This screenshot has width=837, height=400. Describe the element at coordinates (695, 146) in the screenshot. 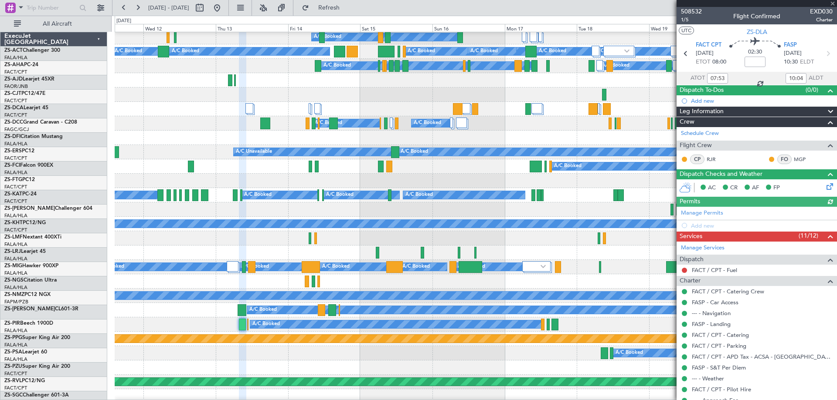

I see `span: Flight Crew` at that location.